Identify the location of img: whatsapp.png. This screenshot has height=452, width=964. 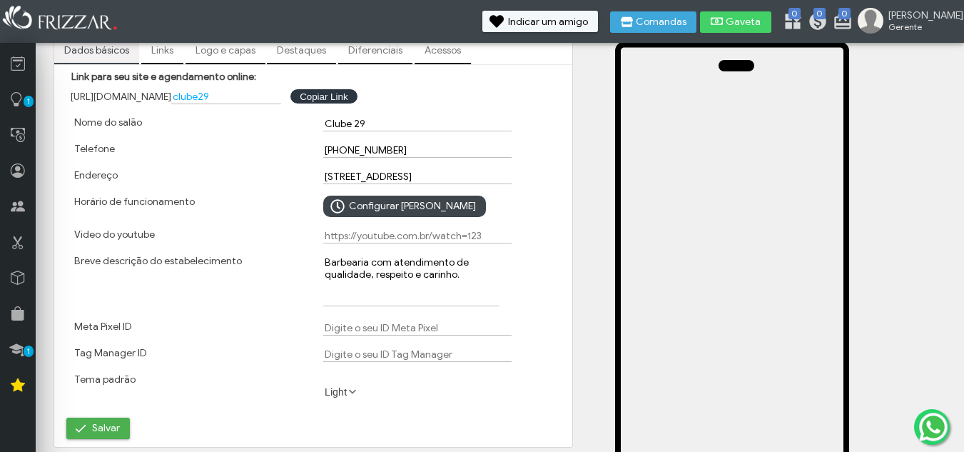
(934, 427).